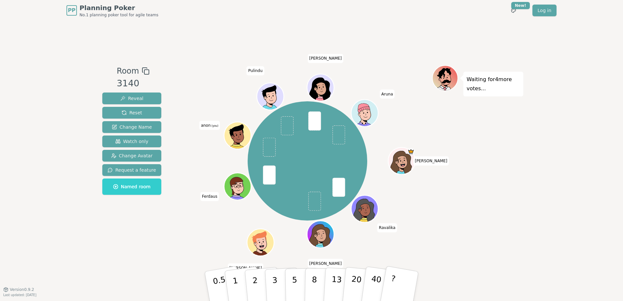 This screenshot has width=623, height=301. I want to click on a: Log in, so click(544, 10).